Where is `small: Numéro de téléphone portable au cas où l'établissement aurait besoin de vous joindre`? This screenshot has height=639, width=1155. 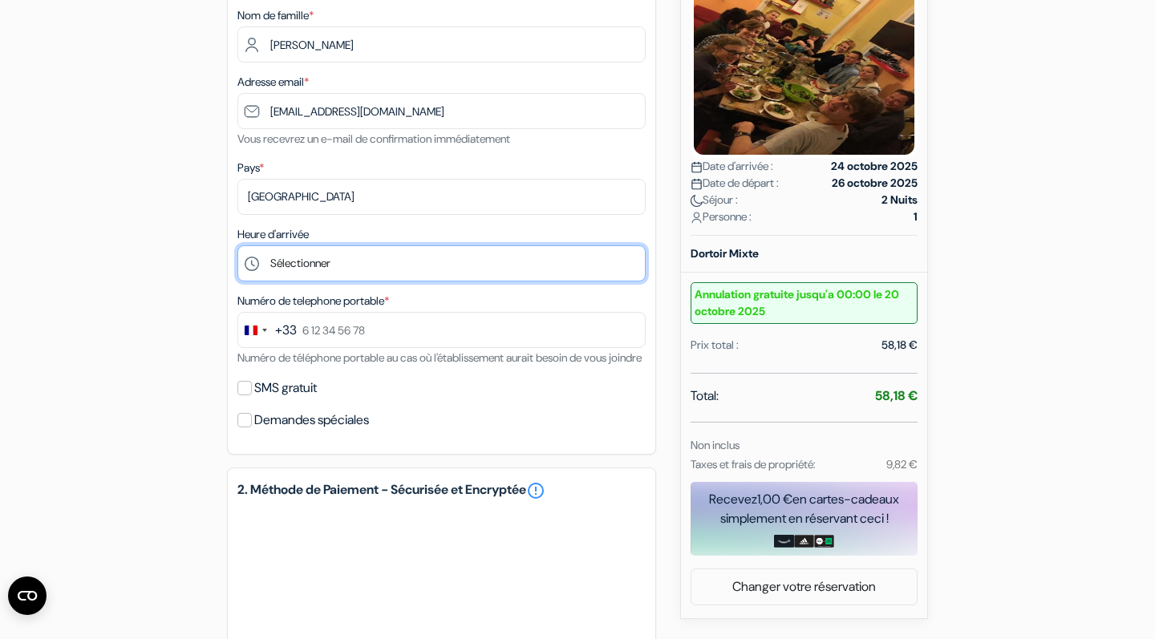 small: Numéro de téléphone portable au cas où l'établissement aurait besoin de vous joindre is located at coordinates (440, 358).